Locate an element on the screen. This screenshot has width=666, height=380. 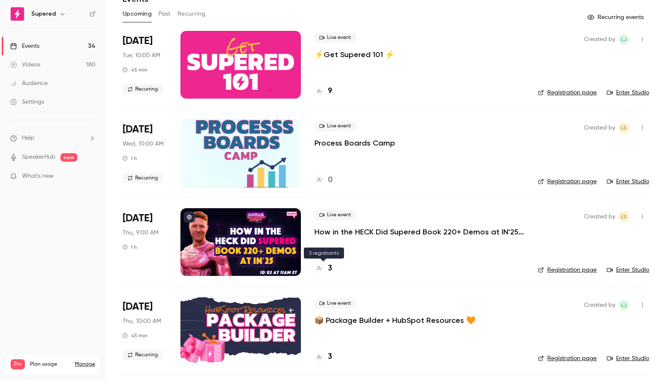
li: help-dropdown-opener is located at coordinates (53, 138).